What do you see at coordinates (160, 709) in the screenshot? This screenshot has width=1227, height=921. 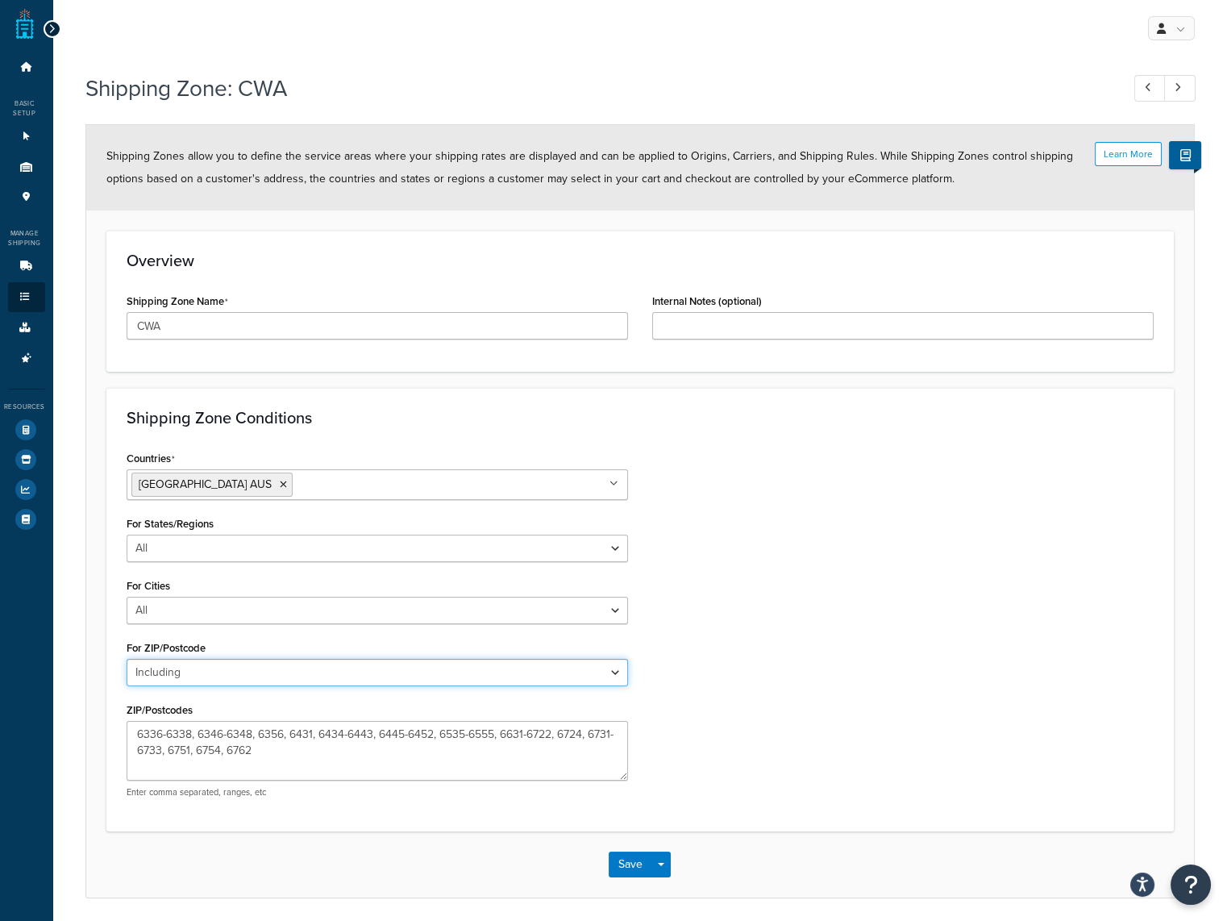 I see `label: ZIP/Postcodes` at bounding box center [160, 709].